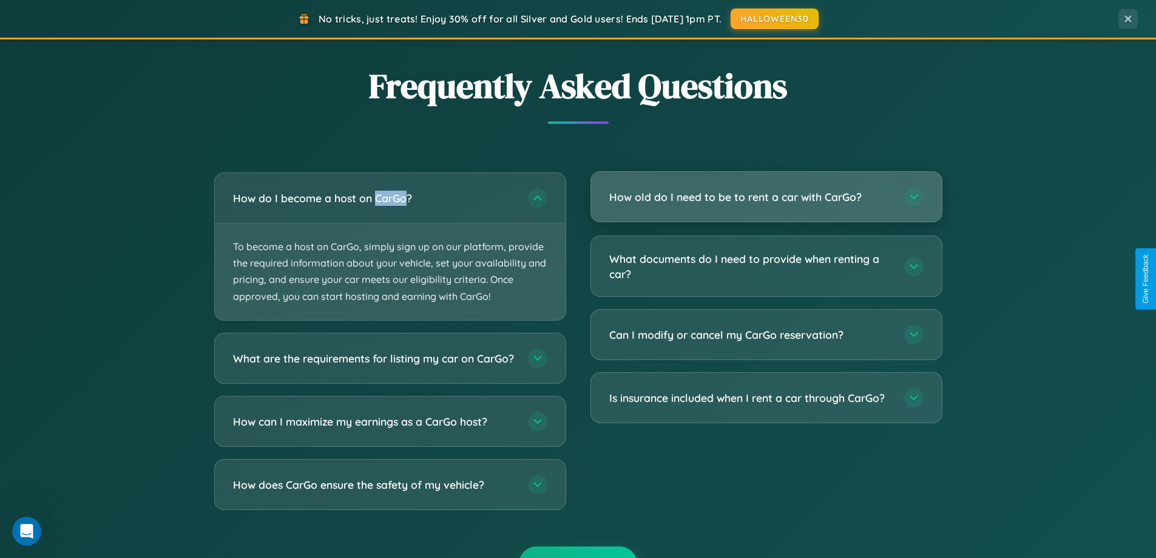  I want to click on p: To become a host on CarGo, simply sign up on our platform, provide the required information about..., so click(390, 271).